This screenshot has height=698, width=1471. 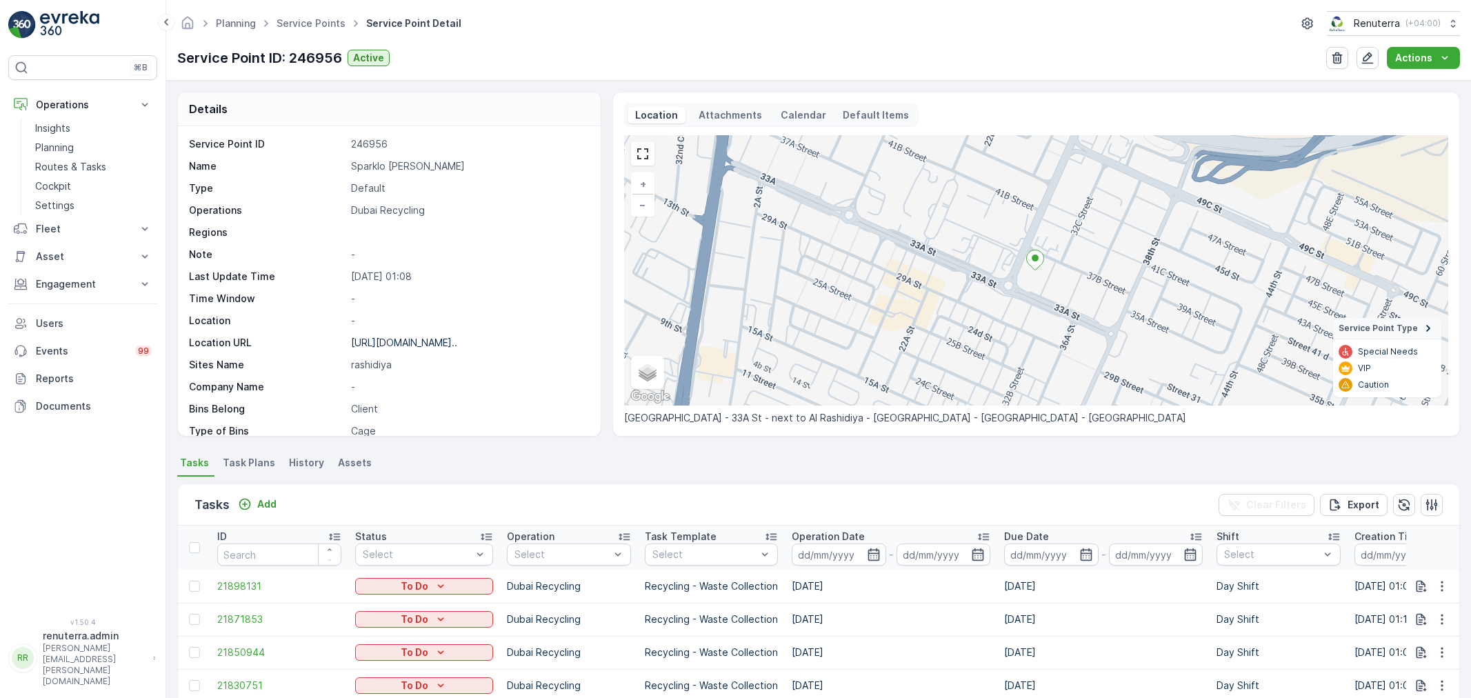 What do you see at coordinates (468, 431) in the screenshot?
I see `p: Cage` at bounding box center [468, 431].